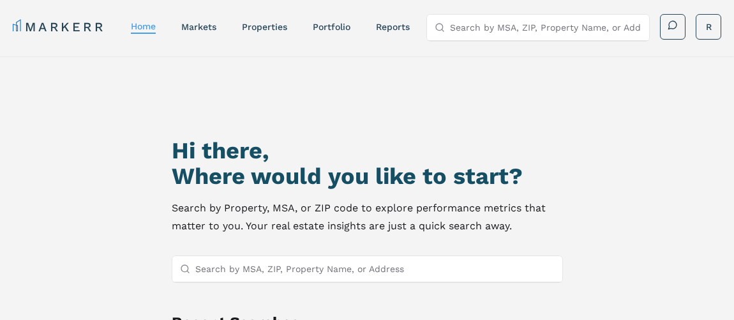  I want to click on p: Search by Property, MSA, or ZIP code to explore performance metrics that matter to you. Your real..., so click(367, 217).